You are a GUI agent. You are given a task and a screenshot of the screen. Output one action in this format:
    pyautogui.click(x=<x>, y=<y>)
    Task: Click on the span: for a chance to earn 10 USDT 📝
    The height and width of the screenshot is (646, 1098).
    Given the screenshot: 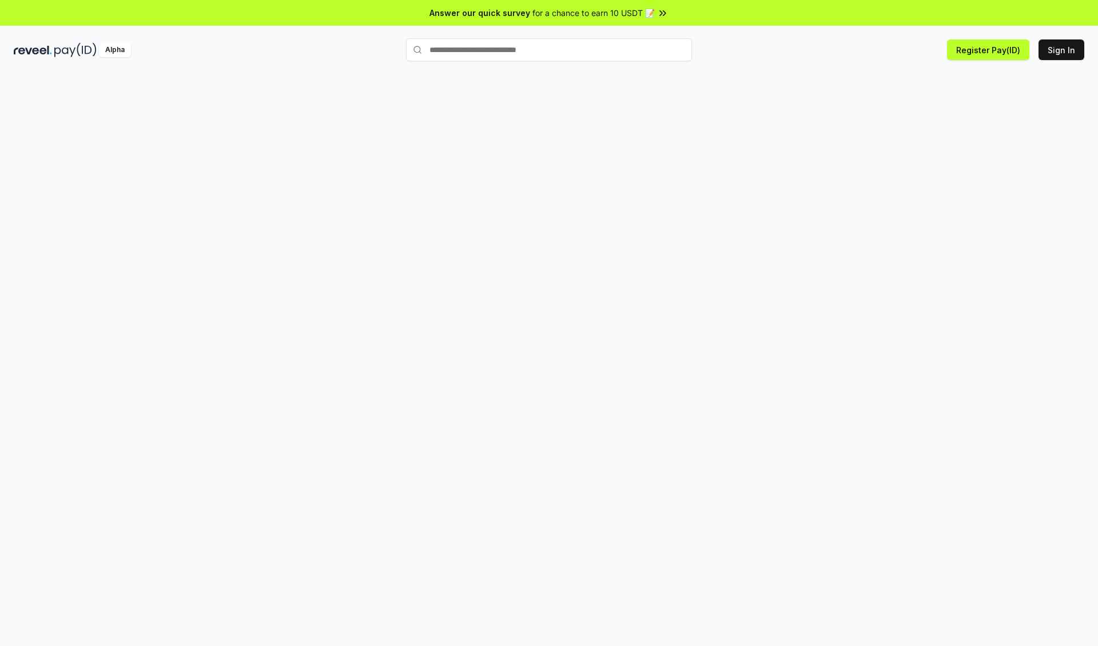 What is the action you would take?
    pyautogui.click(x=594, y=13)
    